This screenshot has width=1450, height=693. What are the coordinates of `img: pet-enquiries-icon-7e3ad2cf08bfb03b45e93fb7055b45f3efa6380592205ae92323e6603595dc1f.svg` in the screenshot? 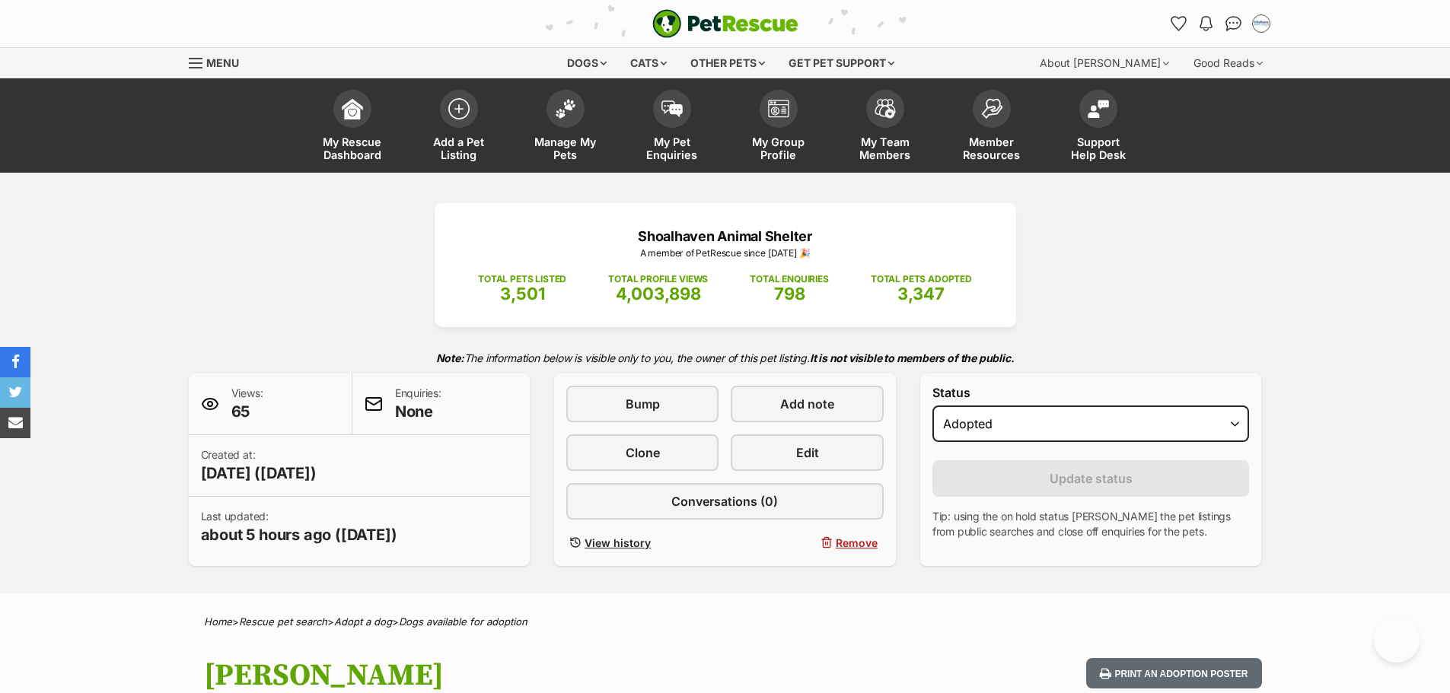 It's located at (672, 109).